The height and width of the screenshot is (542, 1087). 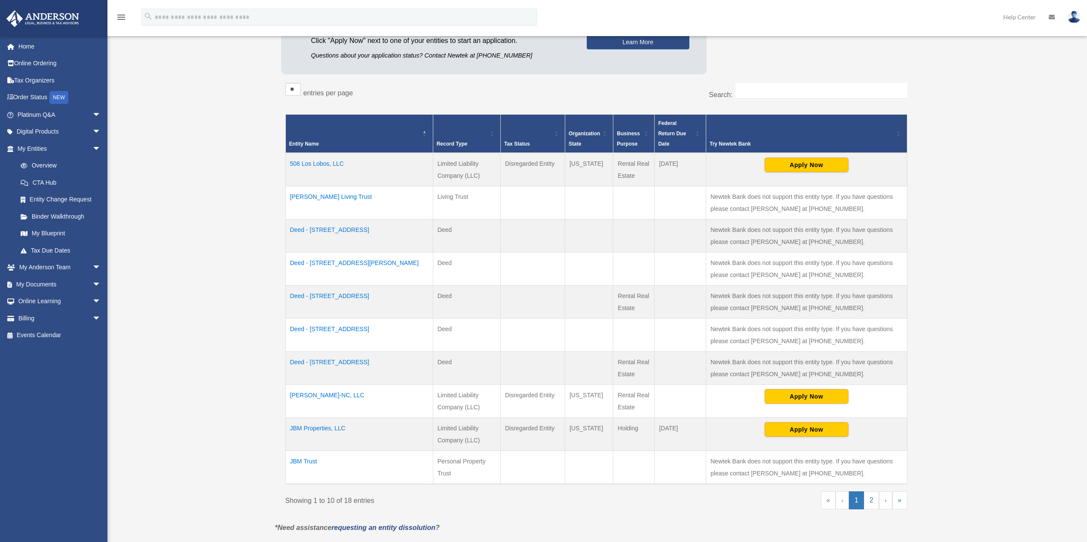 I want to click on a: My Blueprint, so click(x=61, y=234).